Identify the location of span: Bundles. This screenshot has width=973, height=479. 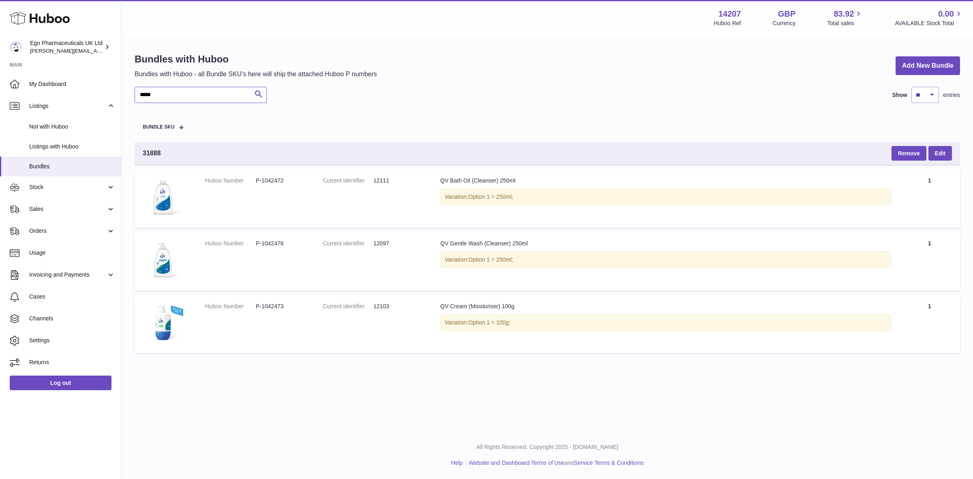
(72, 166).